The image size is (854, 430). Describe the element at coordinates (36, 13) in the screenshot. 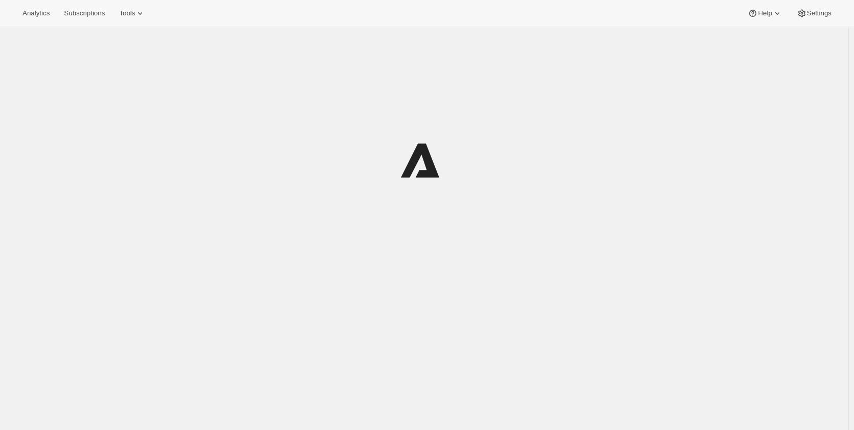

I see `span: Analytics` at that location.